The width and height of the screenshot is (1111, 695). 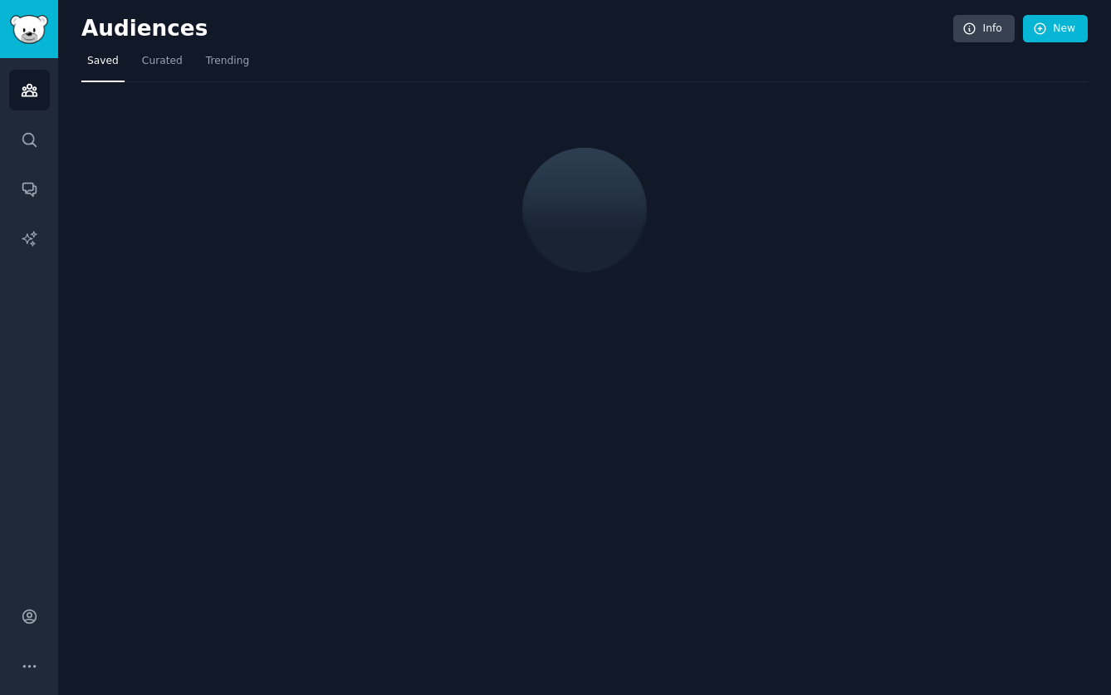 What do you see at coordinates (103, 65) in the screenshot?
I see `a: Saved` at bounding box center [103, 65].